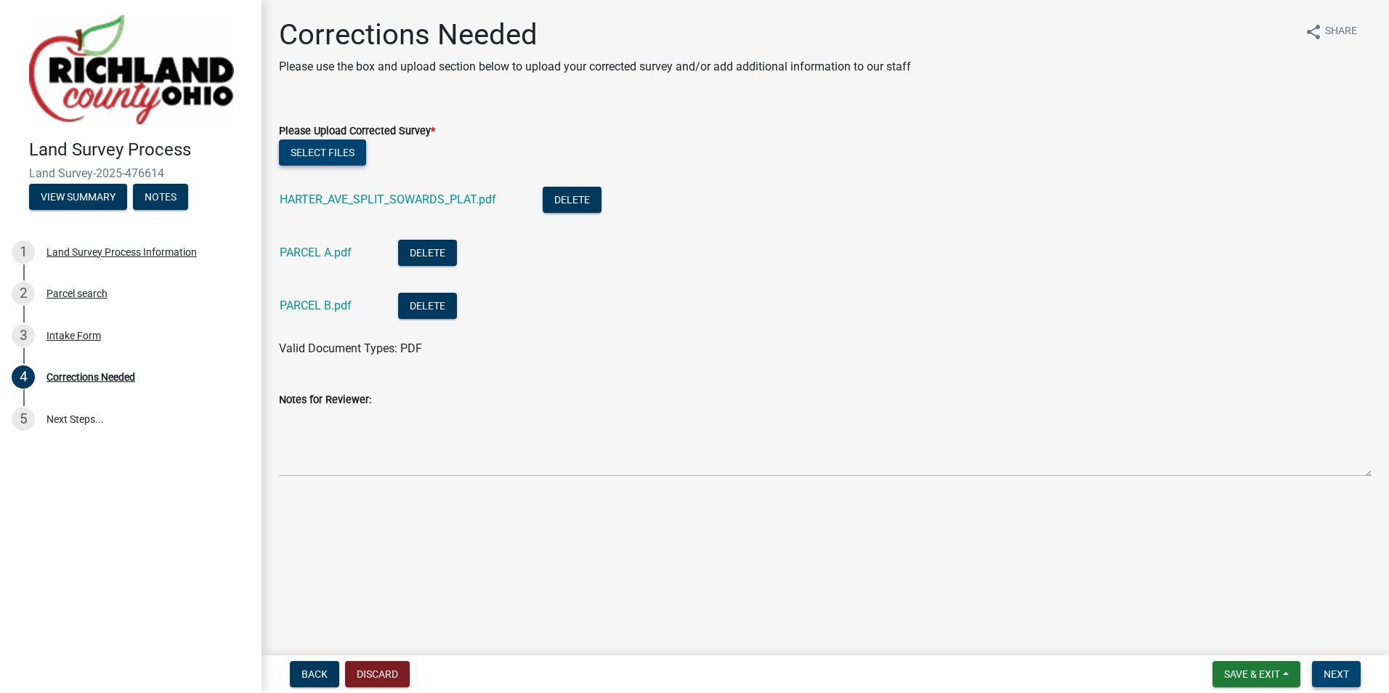 This screenshot has width=1389, height=693. I want to click on i: share, so click(1313, 32).